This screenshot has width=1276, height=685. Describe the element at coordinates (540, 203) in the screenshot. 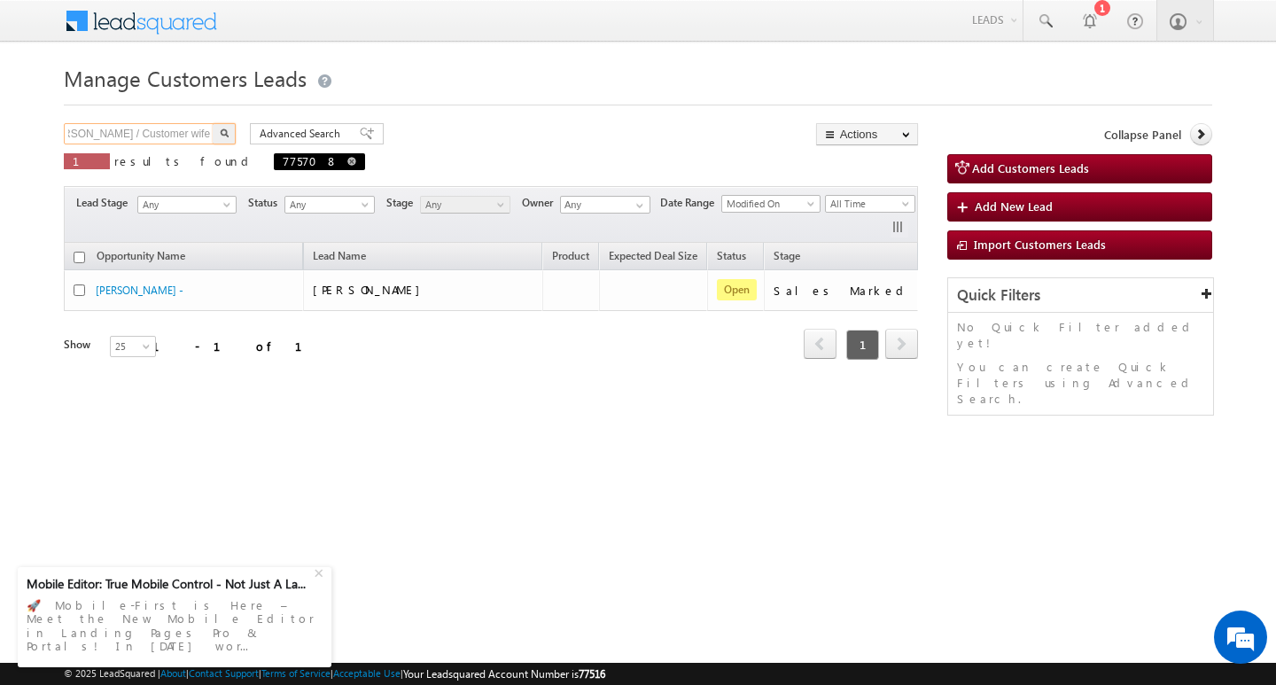

I see `span: Owner` at that location.